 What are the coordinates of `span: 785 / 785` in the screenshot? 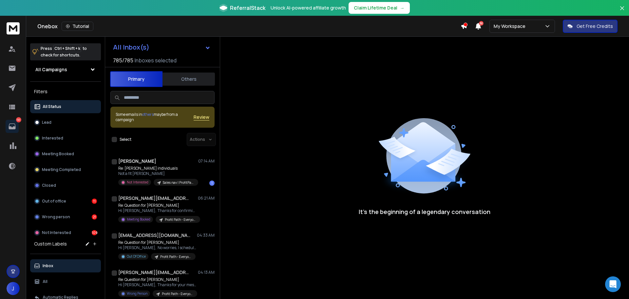 It's located at (123, 60).